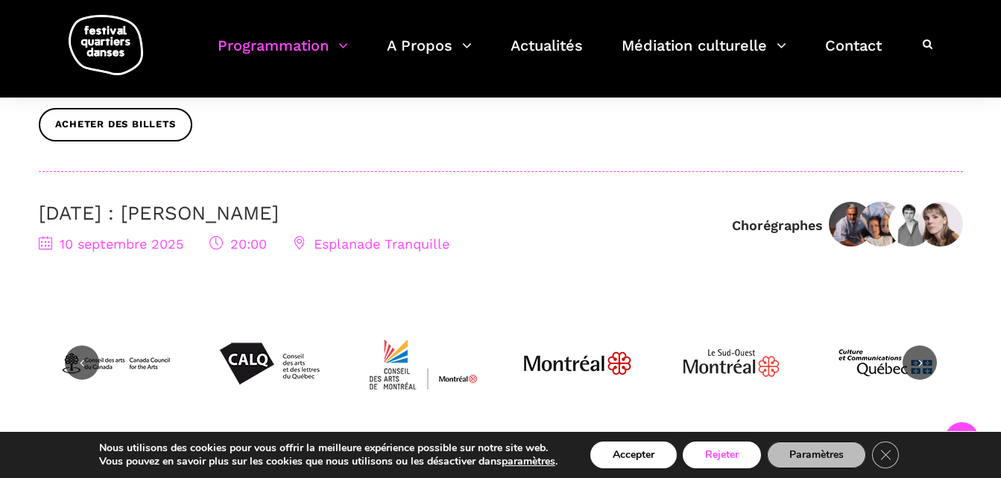 This screenshot has height=478, width=1001. What do you see at coordinates (578, 364) in the screenshot?
I see `img: JPGnr_b` at bounding box center [578, 364].